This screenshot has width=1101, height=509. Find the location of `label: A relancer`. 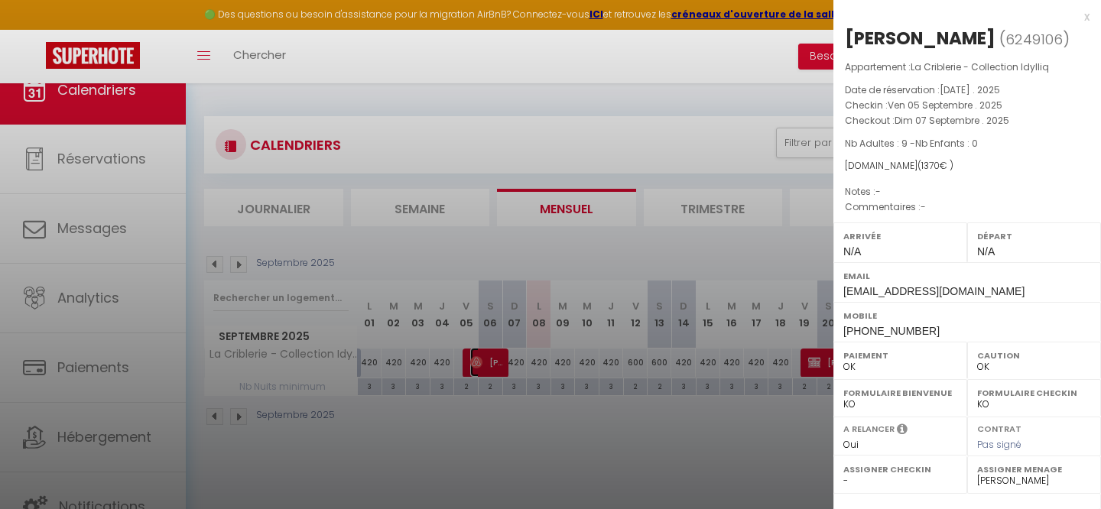

label: A relancer is located at coordinates (869, 429).